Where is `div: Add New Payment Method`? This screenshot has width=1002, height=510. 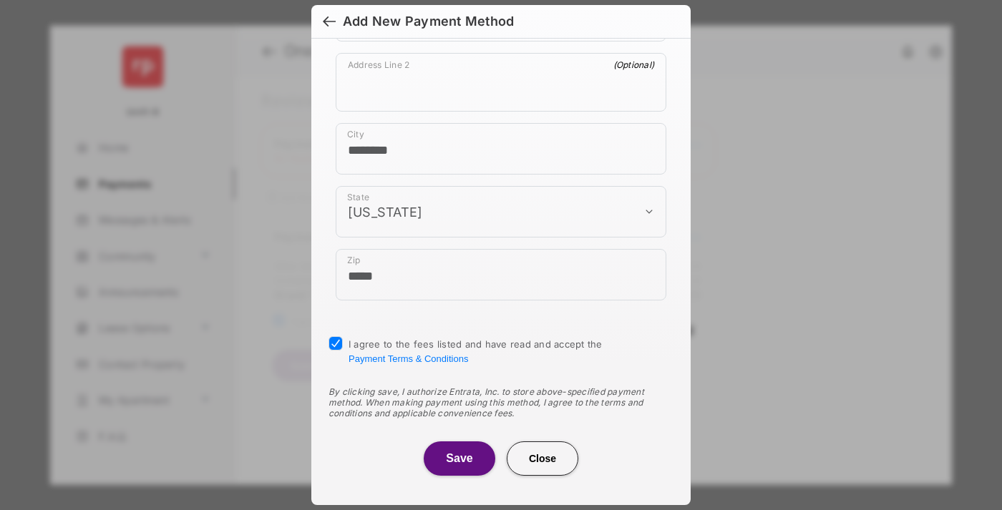 div: Add New Payment Method is located at coordinates (428, 21).